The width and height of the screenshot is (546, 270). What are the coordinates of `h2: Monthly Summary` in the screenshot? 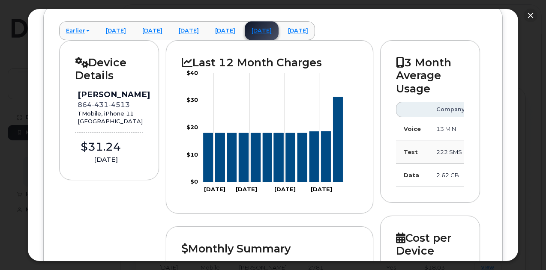 It's located at (269, 249).